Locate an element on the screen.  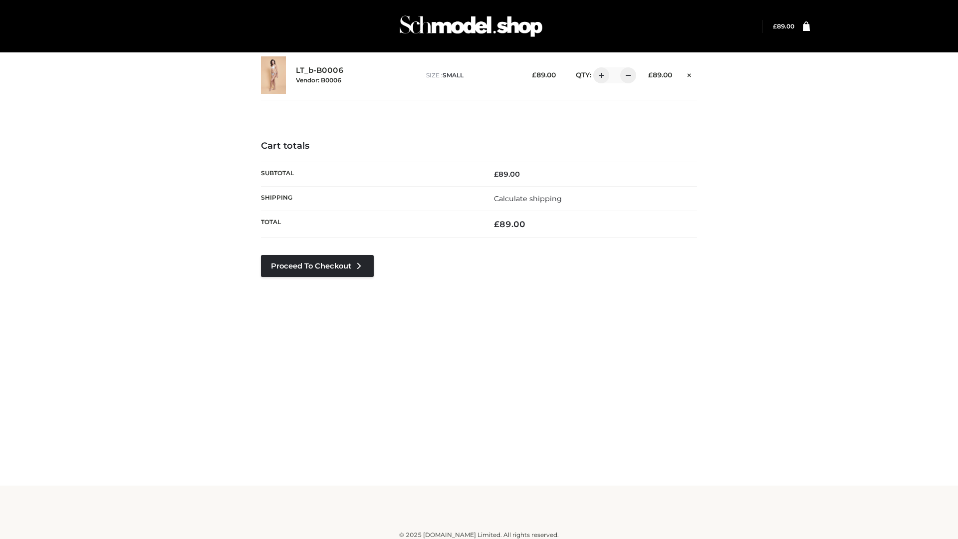
a: Proceed to Checkout is located at coordinates (317, 266).